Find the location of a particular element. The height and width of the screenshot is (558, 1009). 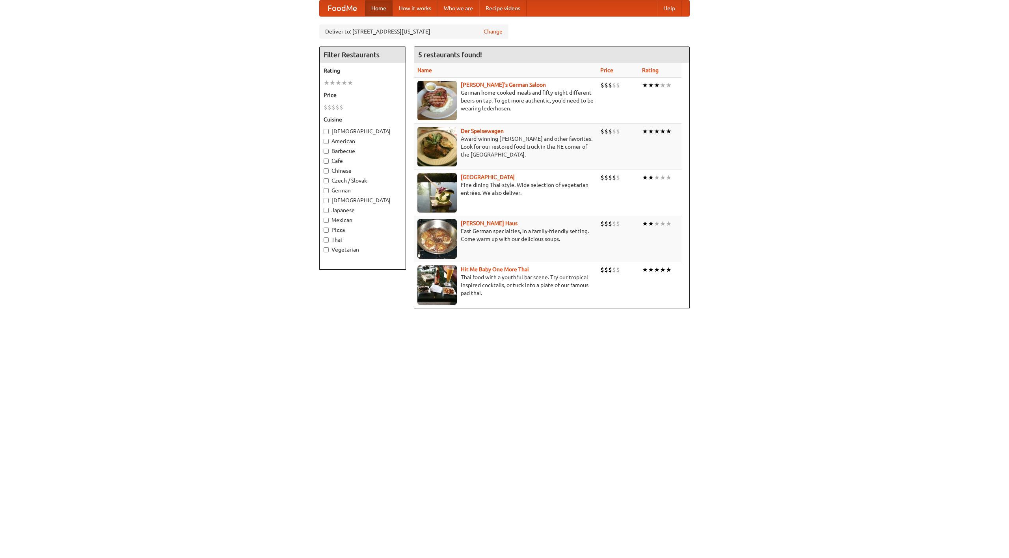

label: Thai is located at coordinates (363, 240).